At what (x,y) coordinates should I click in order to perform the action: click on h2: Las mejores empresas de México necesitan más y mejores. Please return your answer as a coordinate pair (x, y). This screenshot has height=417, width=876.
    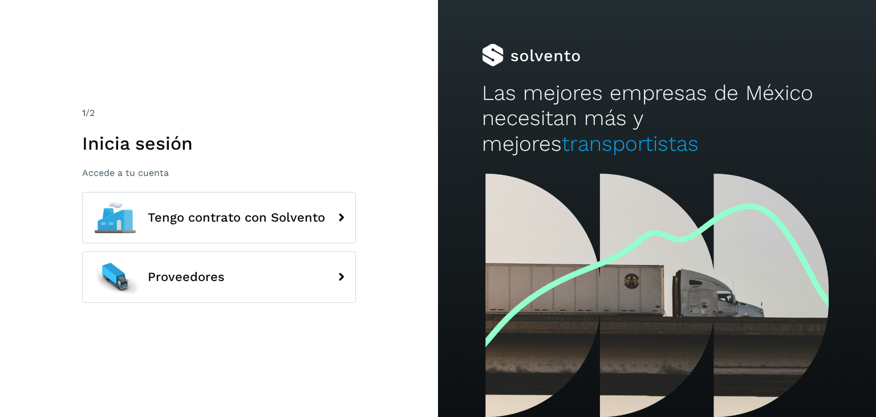
    Looking at the image, I should click on (657, 118).